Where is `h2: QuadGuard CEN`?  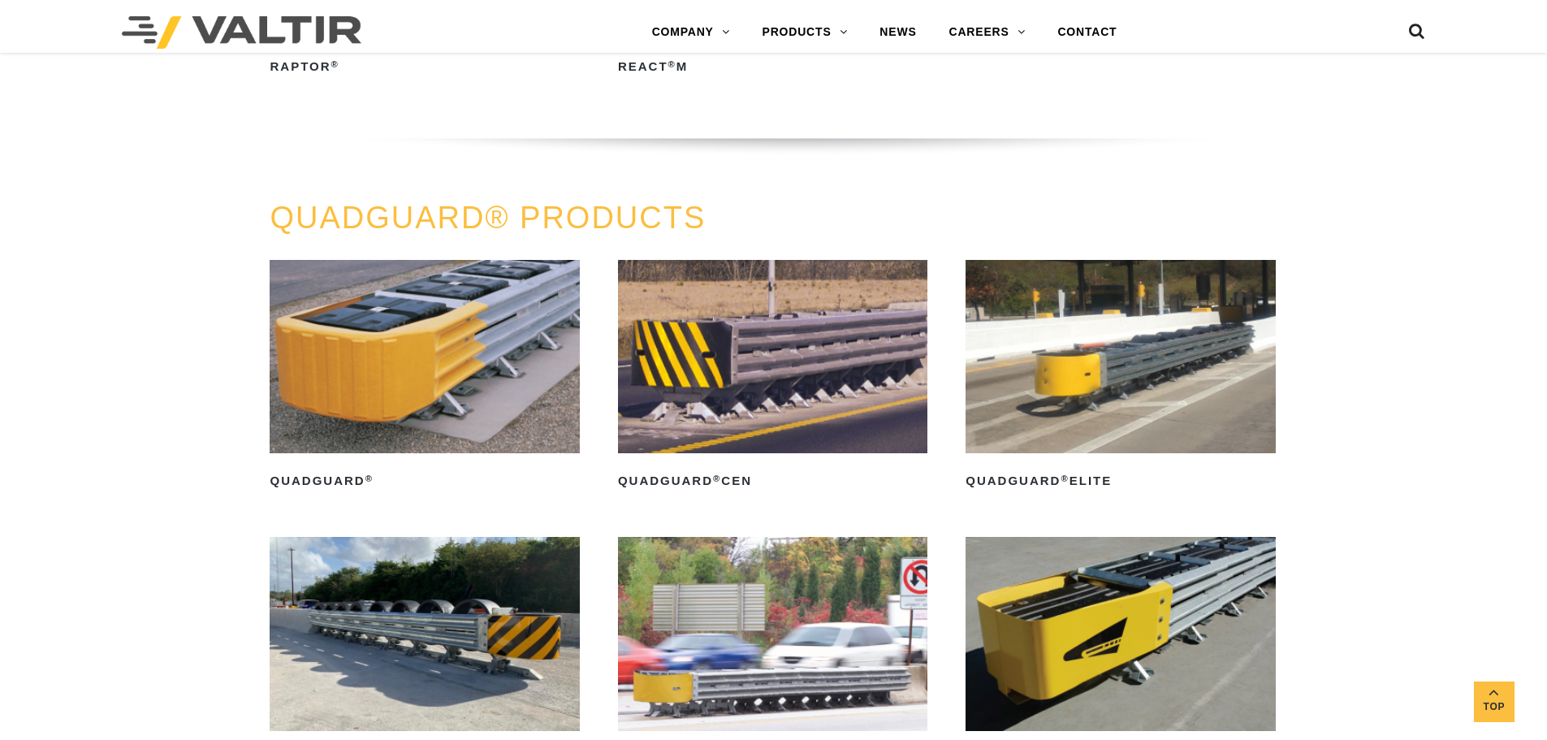 h2: QuadGuard CEN is located at coordinates (772, 481).